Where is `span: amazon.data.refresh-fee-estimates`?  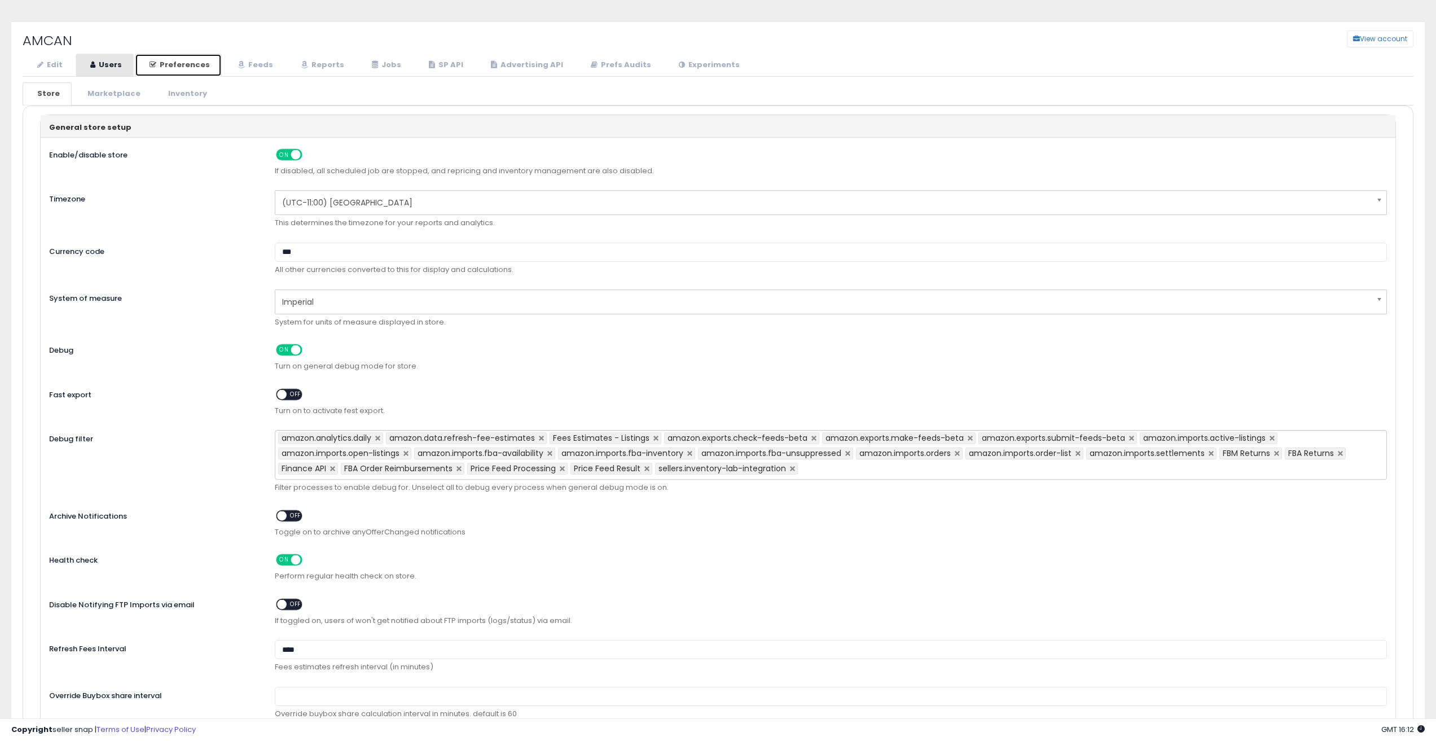
span: amazon.data.refresh-fee-estimates is located at coordinates (462, 438).